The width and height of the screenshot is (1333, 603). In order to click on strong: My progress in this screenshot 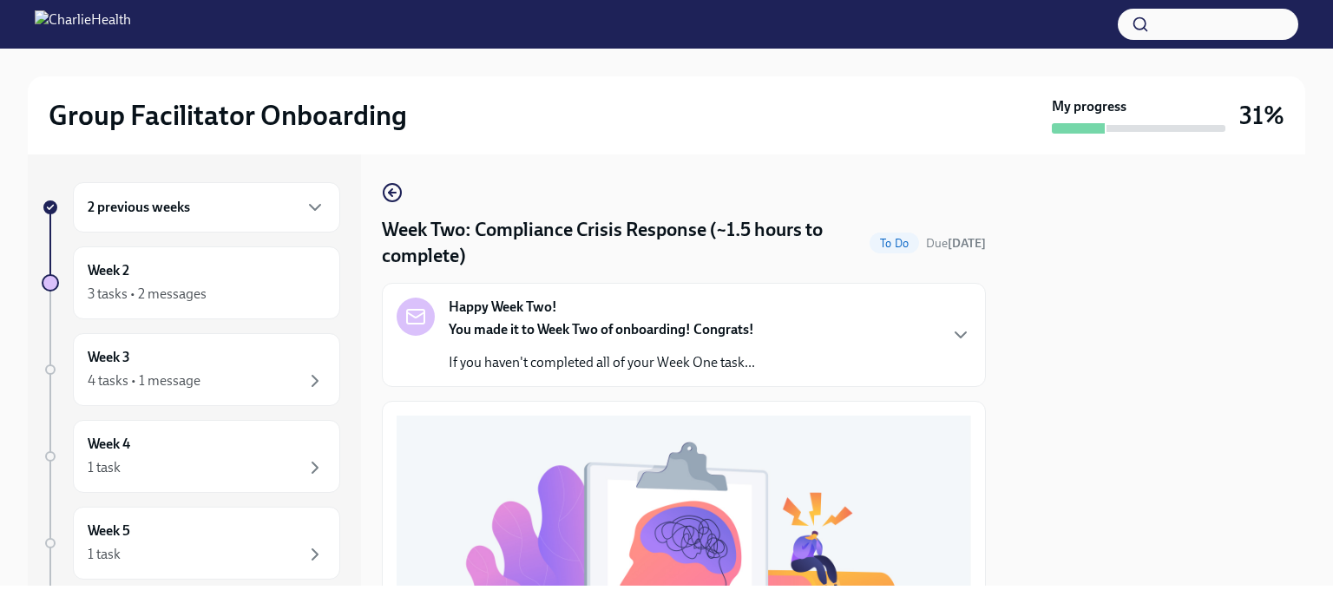, I will do `click(1089, 107)`.